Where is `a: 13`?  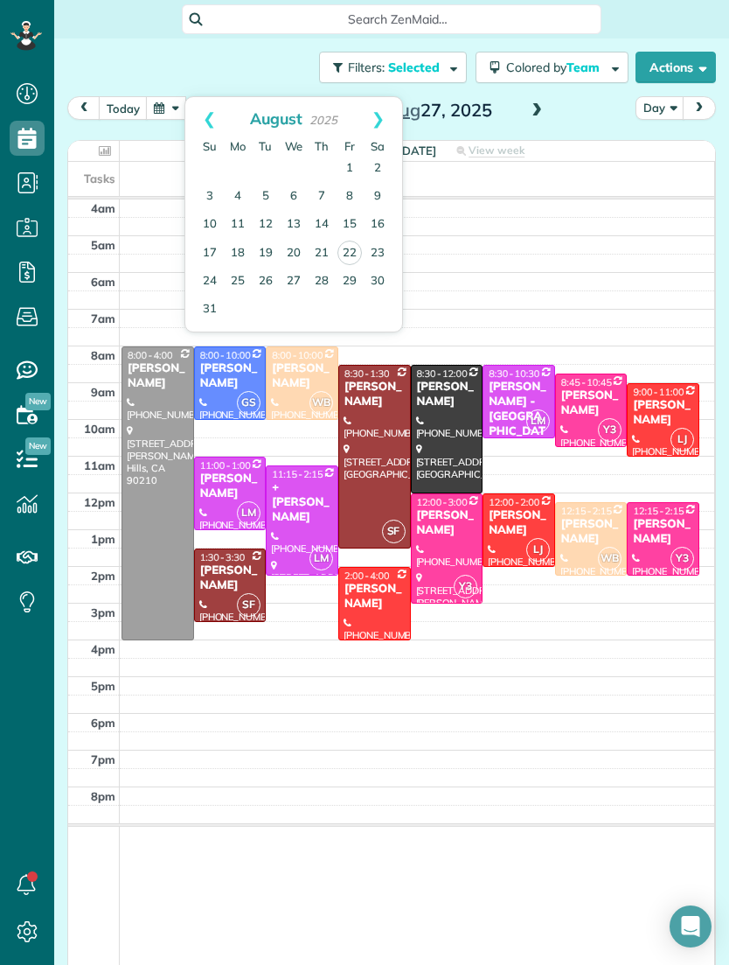
a: 13 is located at coordinates (294, 225).